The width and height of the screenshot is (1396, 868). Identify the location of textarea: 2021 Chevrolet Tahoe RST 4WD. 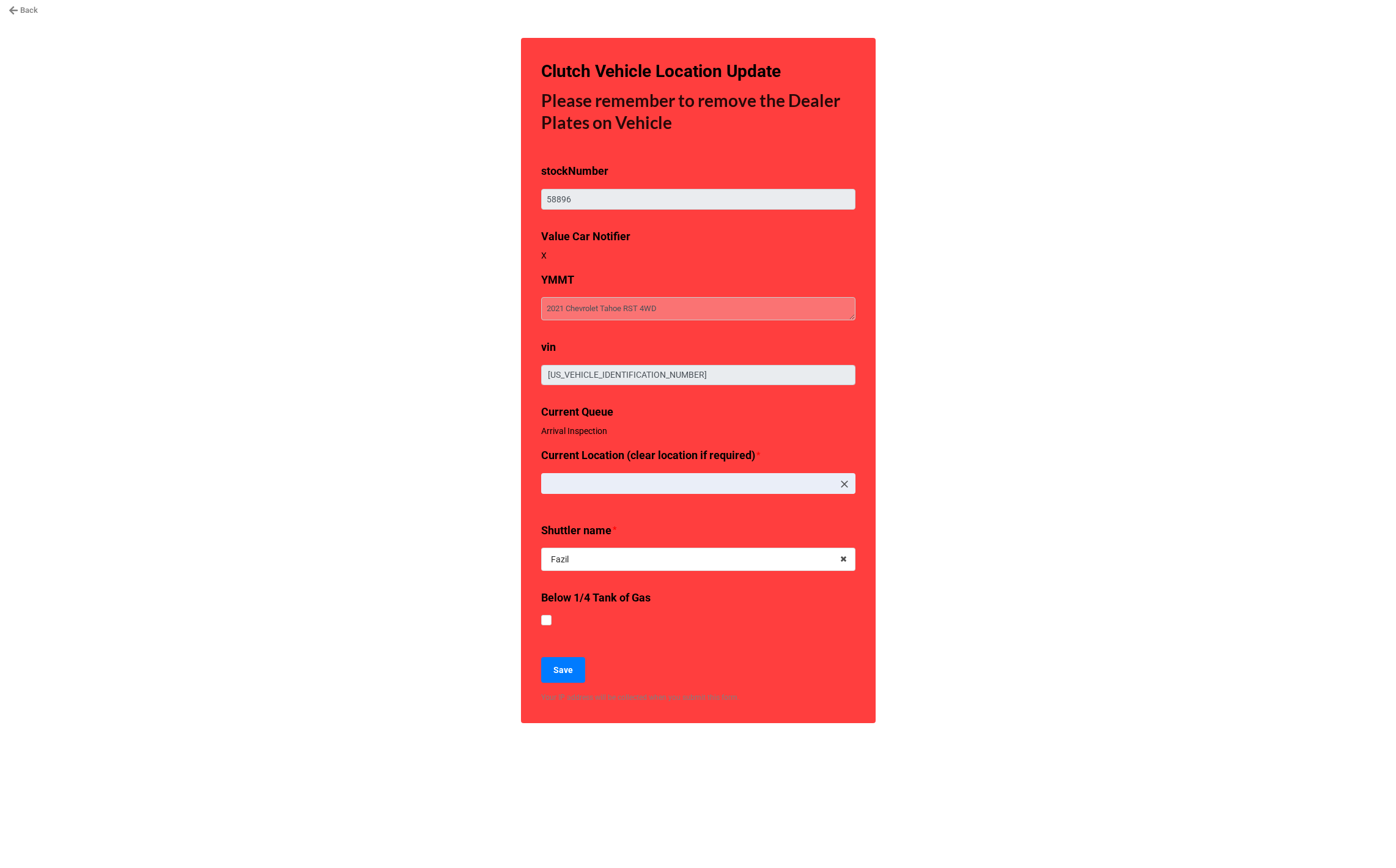
(698, 308).